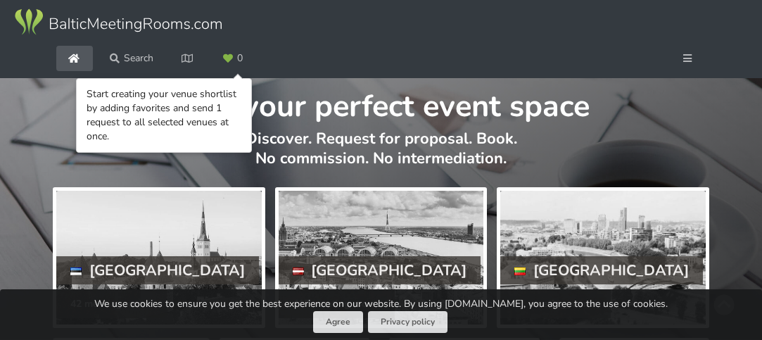  Describe the element at coordinates (407, 322) in the screenshot. I see `a: Privacy policy` at that location.